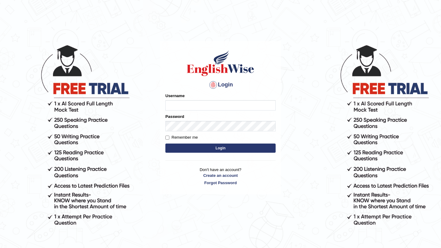 The image size is (441, 248). What do you see at coordinates (174, 117) in the screenshot?
I see `label: Password` at bounding box center [174, 117].